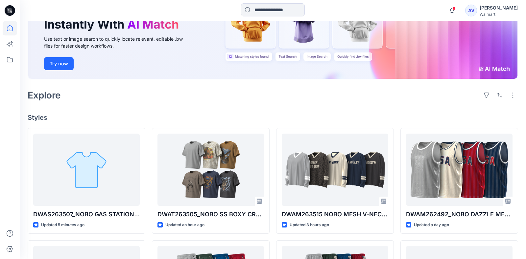 The height and width of the screenshot is (259, 526). What do you see at coordinates (59, 64) in the screenshot?
I see `button: Try now` at bounding box center [59, 64].